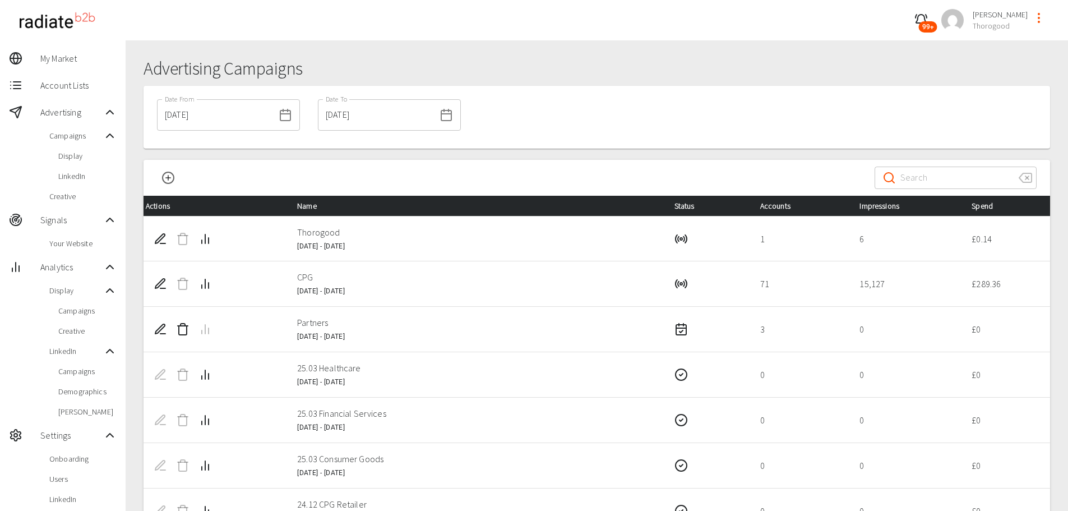 The image size is (1068, 511). Describe the element at coordinates (801, 206) in the screenshot. I see `div: Accounts` at that location.